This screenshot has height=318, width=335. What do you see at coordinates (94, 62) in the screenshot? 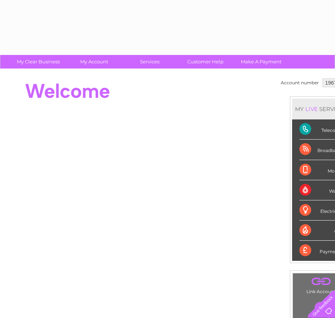
I see `a: My Account` at bounding box center [94, 62].